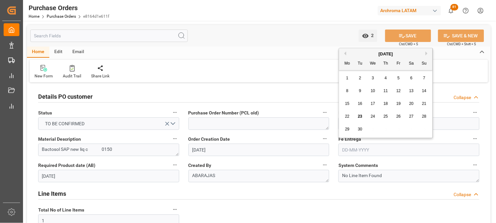 Image resolution: width=496 pixels, height=223 pixels. What do you see at coordinates (475, 165) in the screenshot?
I see `button: System Comments` at bounding box center [475, 165].